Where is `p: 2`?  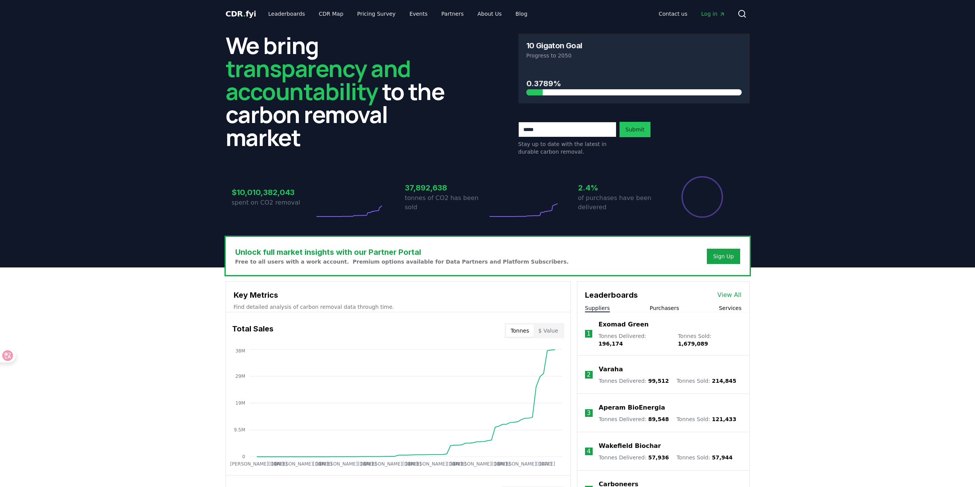 p: 2 is located at coordinates (589, 375).